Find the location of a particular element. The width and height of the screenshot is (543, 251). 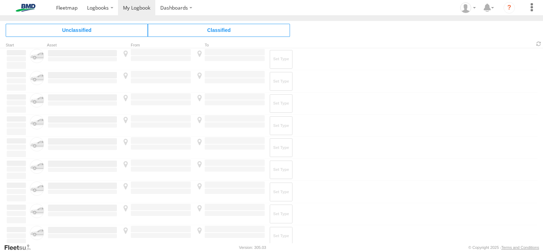

img: bmd-logo.svg is located at coordinates (26, 8).